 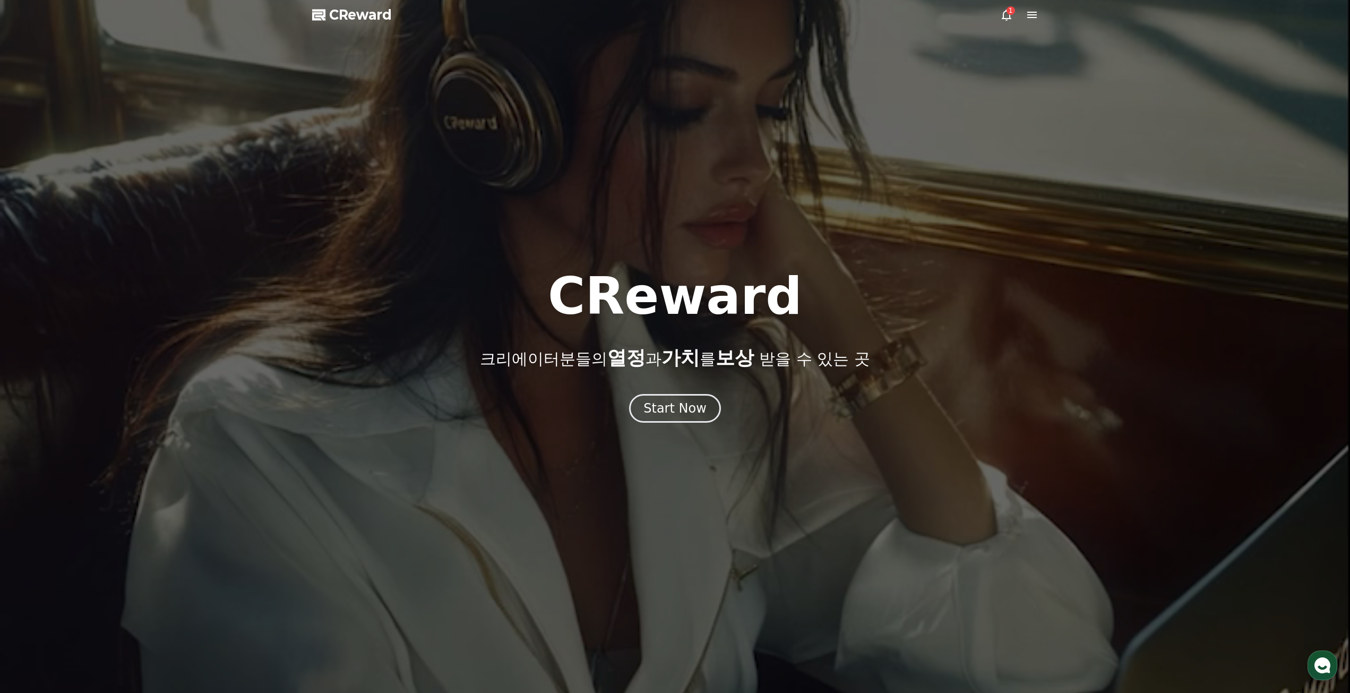 What do you see at coordinates (675, 408) in the screenshot?
I see `button: Start Now` at bounding box center [675, 408].